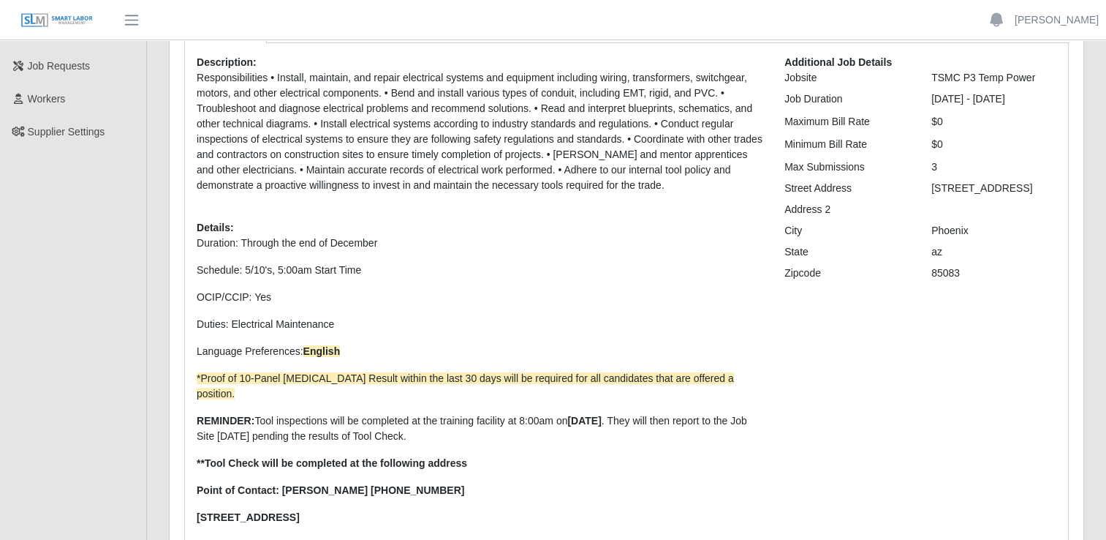  I want to click on p: Language Preferences:, so click(480, 351).